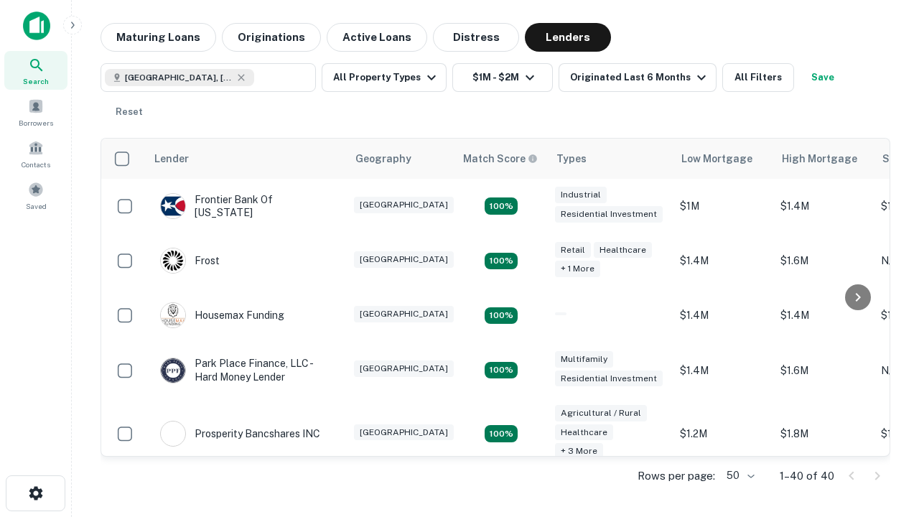 Image resolution: width=919 pixels, height=517 pixels. I want to click on div: Chat Widget, so click(883, 391).